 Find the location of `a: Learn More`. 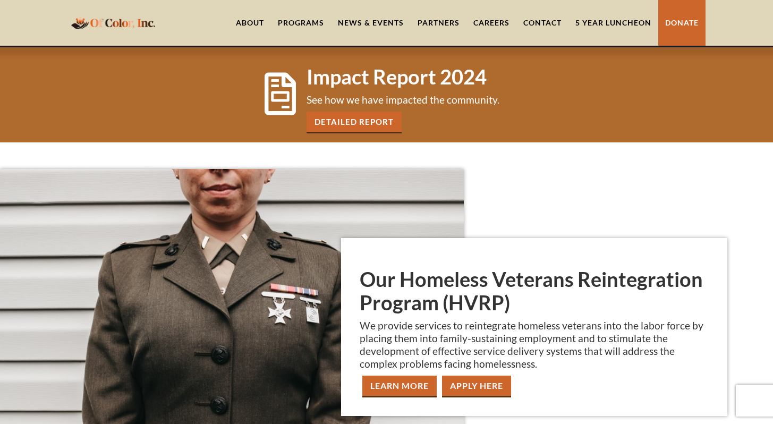

a: Learn More is located at coordinates (399, 386).